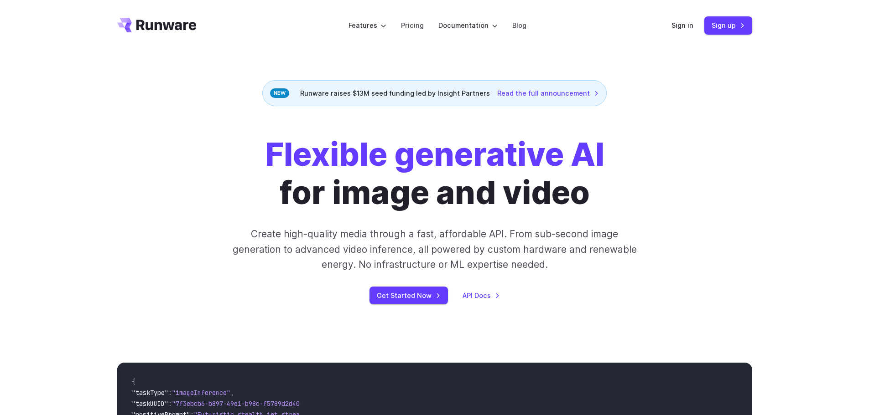  Describe the element at coordinates (409, 296) in the screenshot. I see `a: Get Started Now` at that location.